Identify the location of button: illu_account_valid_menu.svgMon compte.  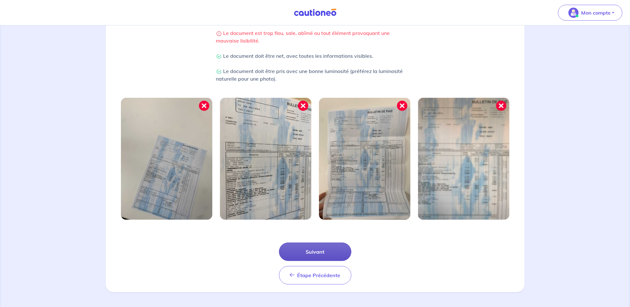
(590, 13).